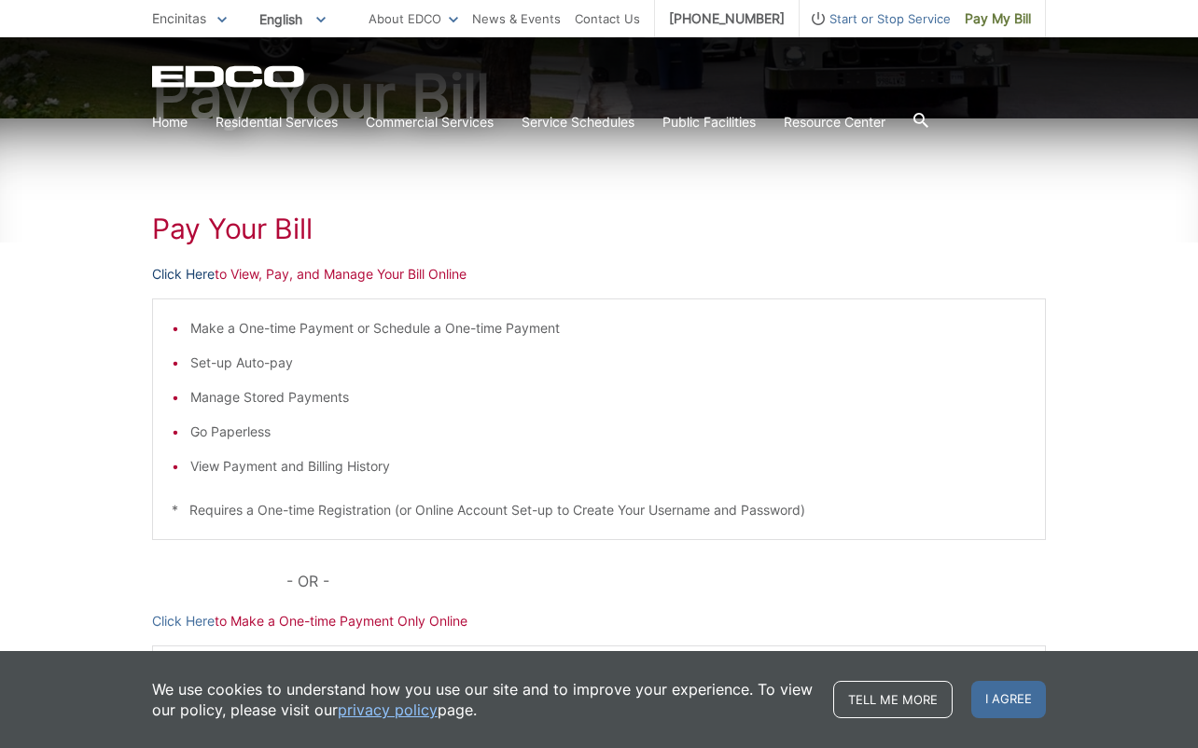  Describe the element at coordinates (607, 19) in the screenshot. I see `a: Contact Us` at that location.